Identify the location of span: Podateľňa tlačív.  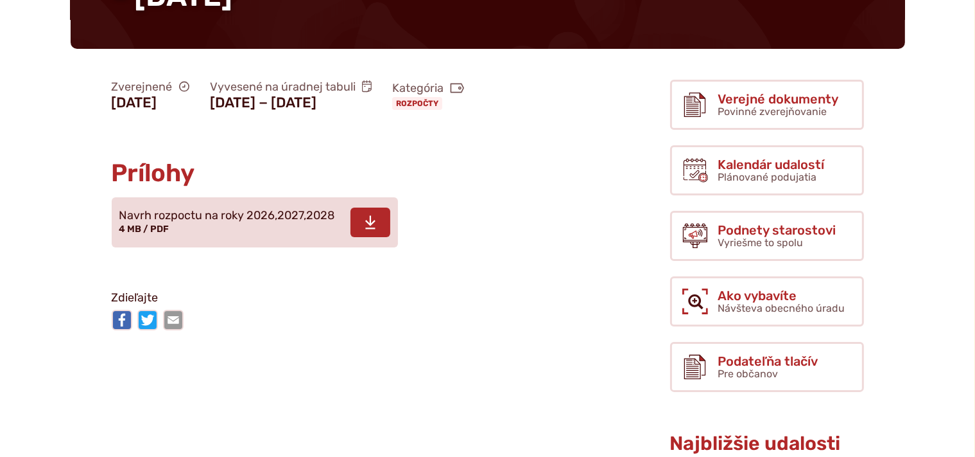
(769, 361).